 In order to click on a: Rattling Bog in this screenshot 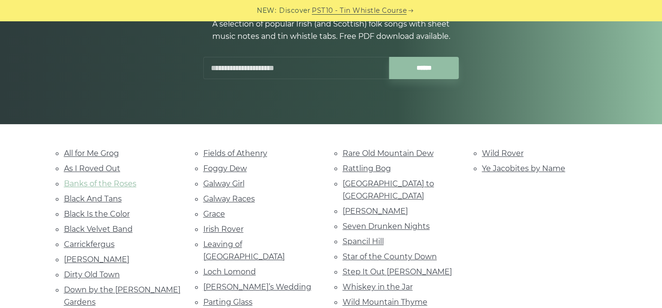, I will do `click(367, 168)`.